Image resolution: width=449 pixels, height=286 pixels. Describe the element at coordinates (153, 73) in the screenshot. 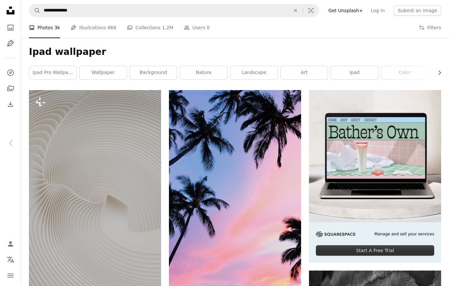

I see `a: background` at that location.